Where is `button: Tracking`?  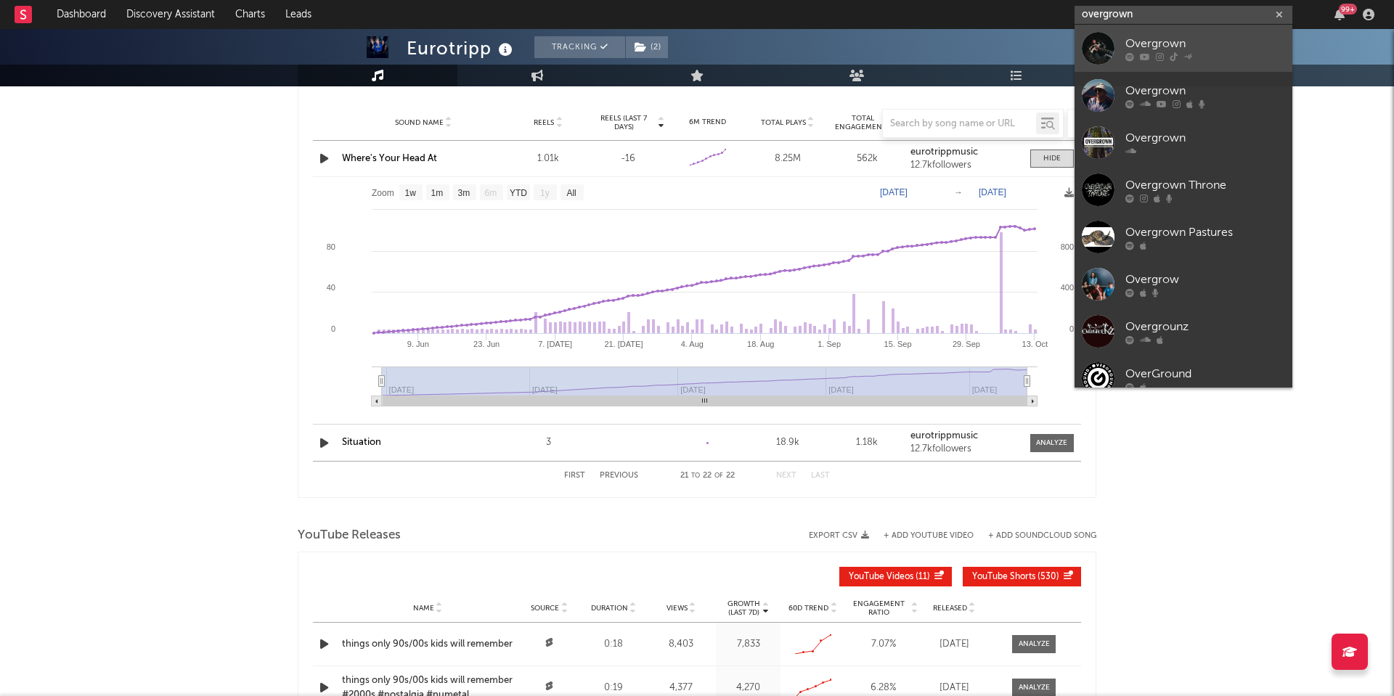 button: Tracking is located at coordinates (579, 47).